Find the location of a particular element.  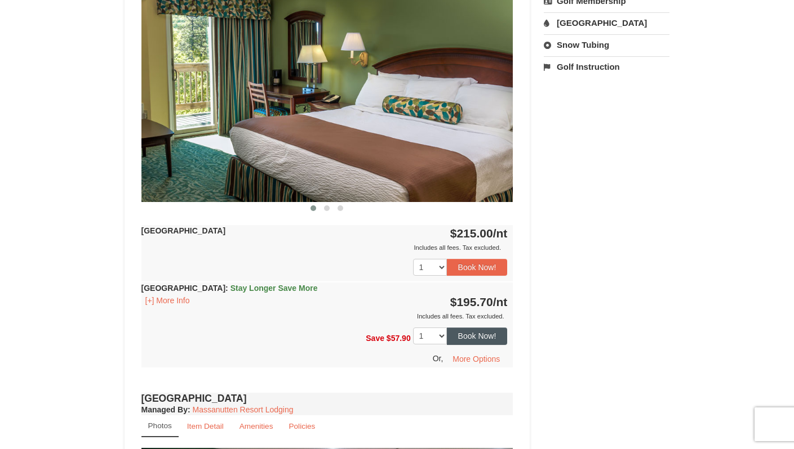

a: Photos is located at coordinates (160, 426).